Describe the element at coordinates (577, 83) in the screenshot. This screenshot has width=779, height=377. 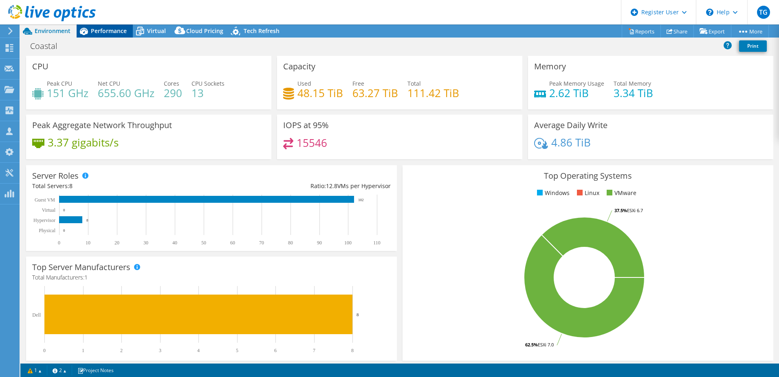
I see `span: Peak Memory Usage` at that location.